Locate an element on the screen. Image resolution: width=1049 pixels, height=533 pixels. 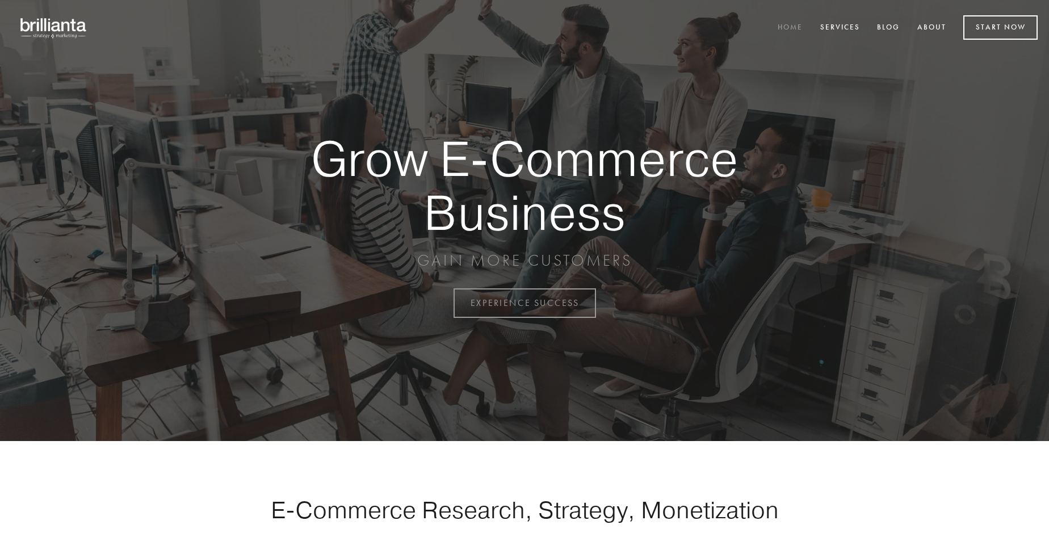
a: EXPERIENCE SUCCESS is located at coordinates (524, 303).